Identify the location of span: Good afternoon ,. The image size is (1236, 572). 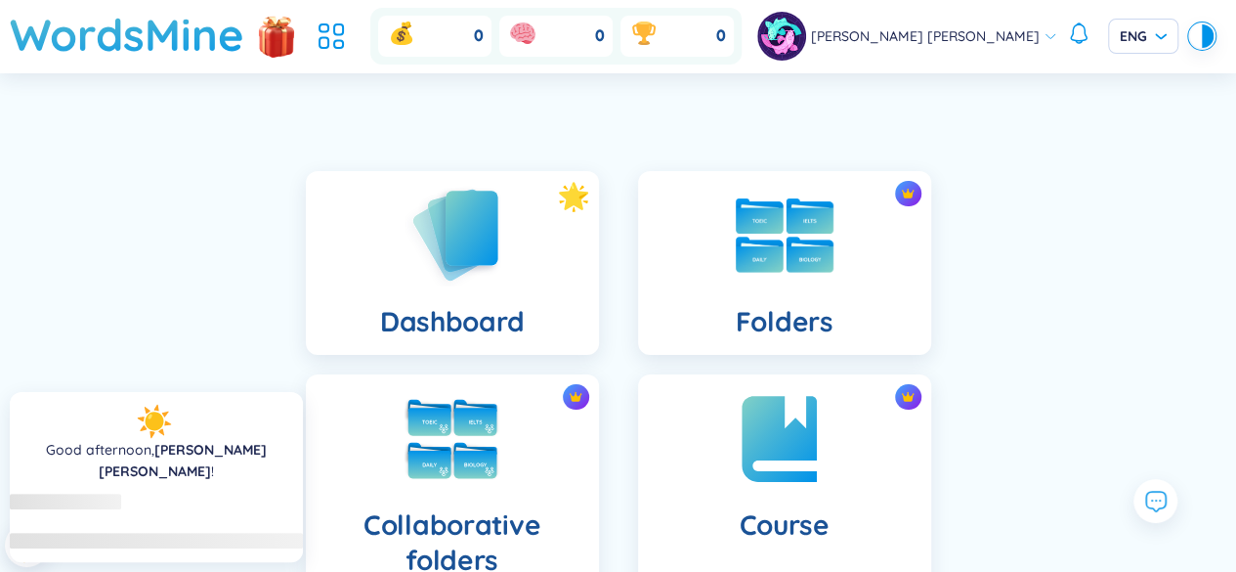
(100, 450).